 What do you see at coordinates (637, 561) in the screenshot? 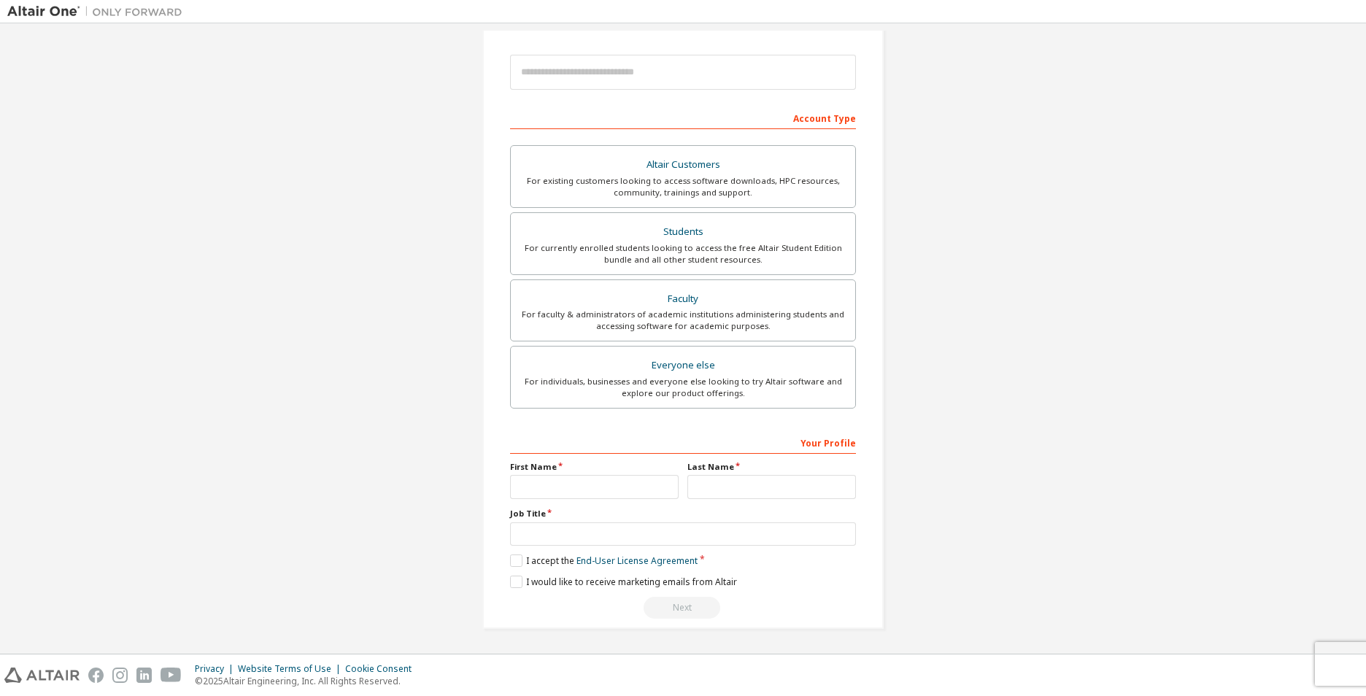
I see `a: End-User License Agreement` at bounding box center [637, 561].